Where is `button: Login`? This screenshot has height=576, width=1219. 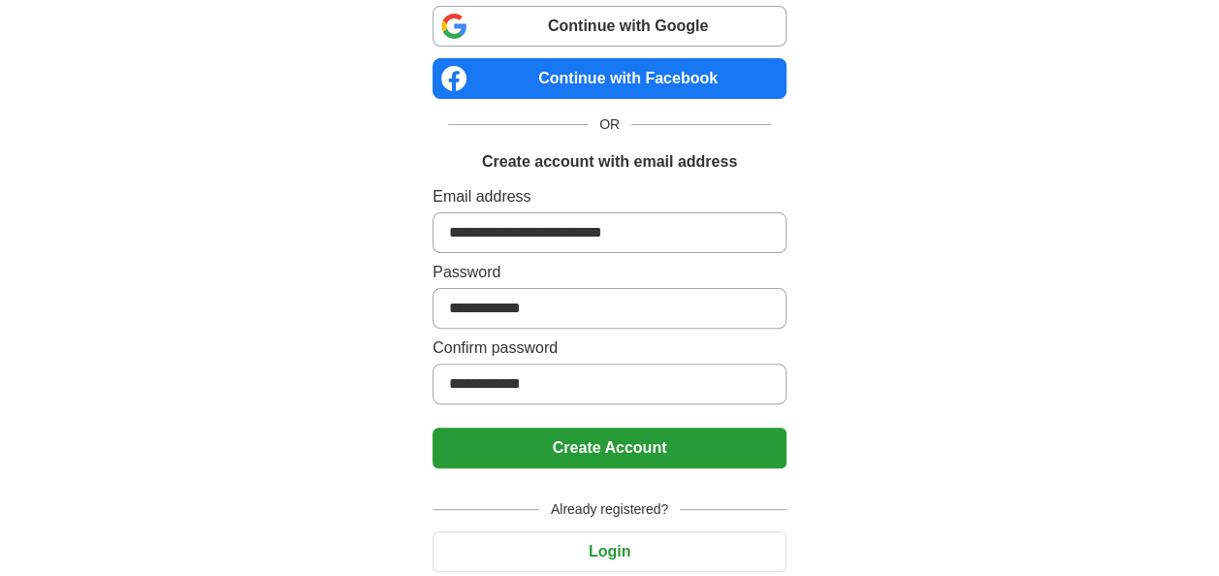
button: Login is located at coordinates (609, 552).